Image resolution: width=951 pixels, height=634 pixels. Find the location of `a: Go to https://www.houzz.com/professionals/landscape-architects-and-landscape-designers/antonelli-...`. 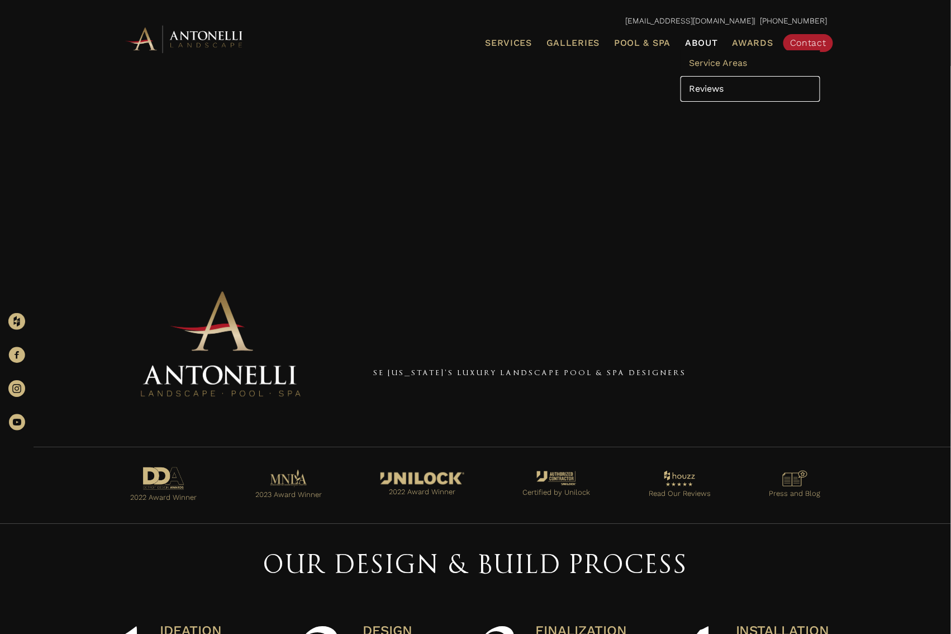

a: Go to https://www.houzz.com/professionals/landscape-architects-and-landscape-designers/antonelli-... is located at coordinates (680, 486).